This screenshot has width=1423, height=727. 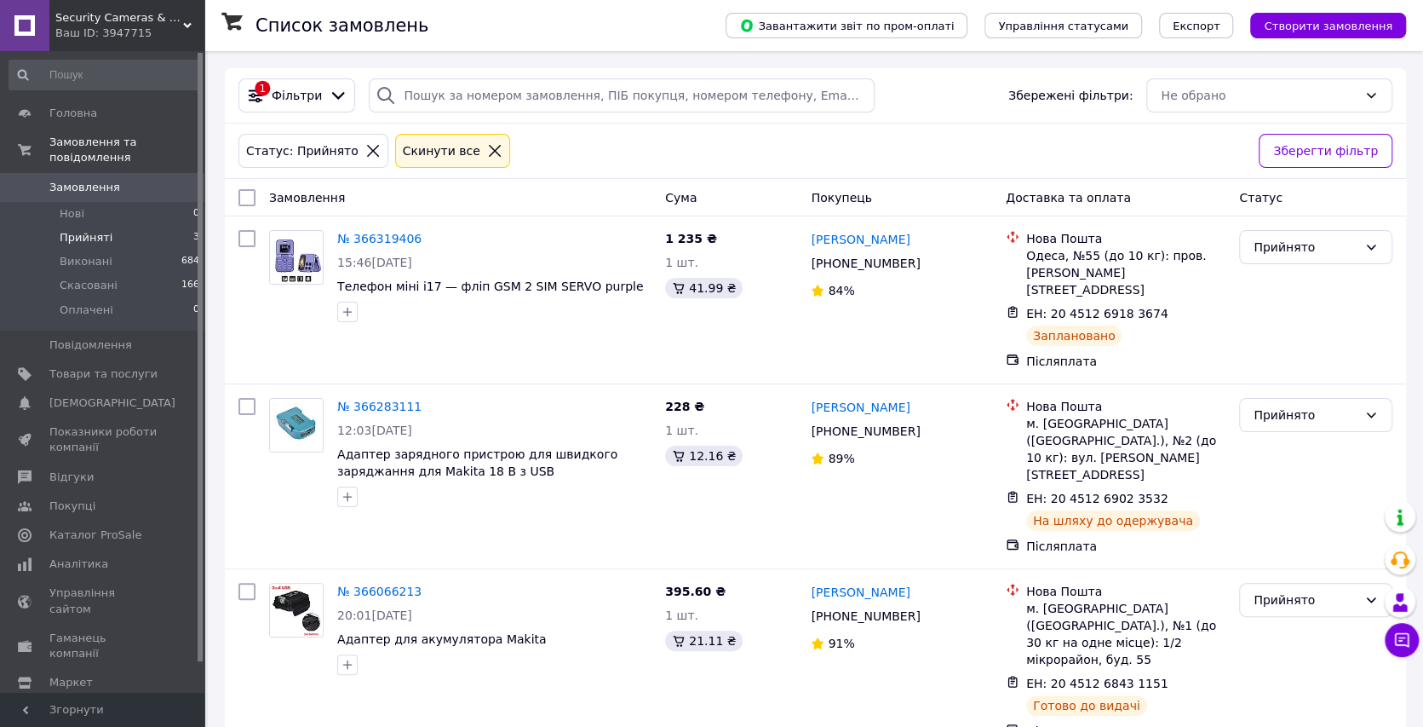 What do you see at coordinates (841, 458) in the screenshot?
I see `span: 89%` at bounding box center [841, 458].